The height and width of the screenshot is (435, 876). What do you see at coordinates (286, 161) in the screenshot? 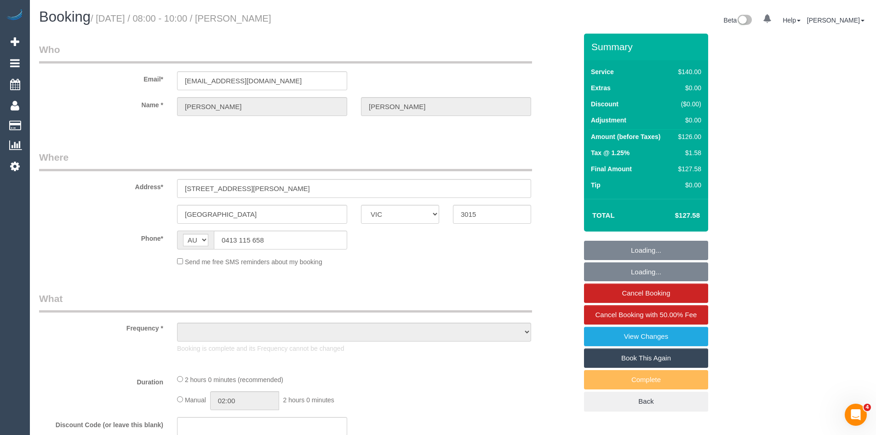
I see `legend: Where` at bounding box center [286, 161].